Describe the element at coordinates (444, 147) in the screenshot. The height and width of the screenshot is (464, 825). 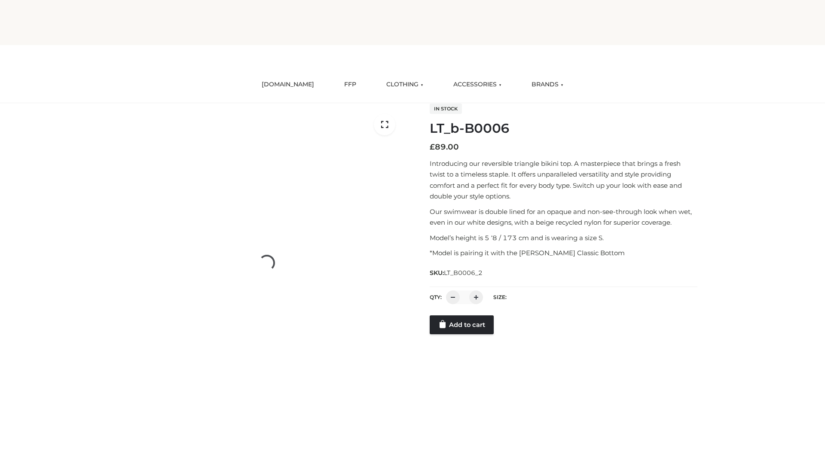
I see `bdi: 89.00` at that location.